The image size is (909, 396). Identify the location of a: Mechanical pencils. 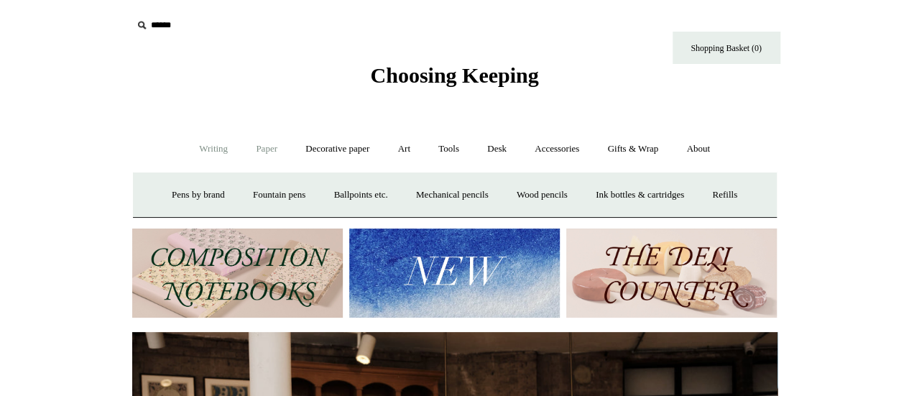
(452, 195).